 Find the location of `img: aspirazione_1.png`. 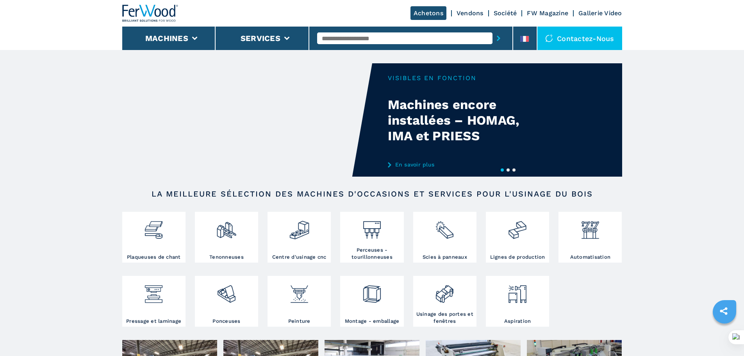

img: aspirazione_1.png is located at coordinates (517, 291).